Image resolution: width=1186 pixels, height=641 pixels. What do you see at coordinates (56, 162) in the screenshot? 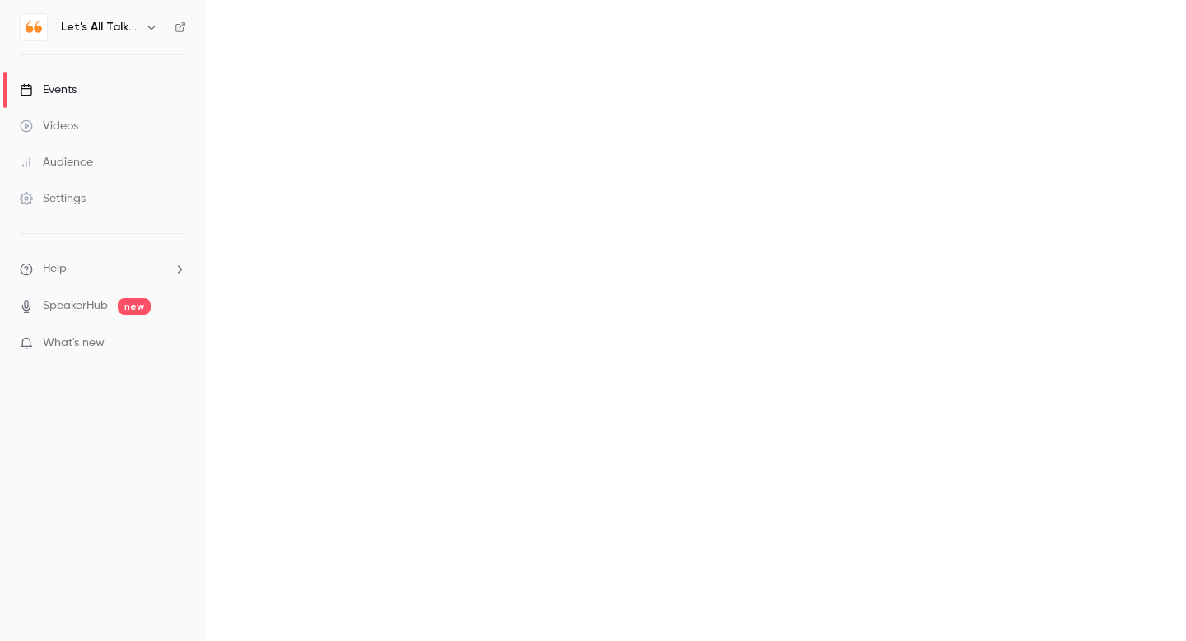
I see `div: Audience` at bounding box center [56, 162].